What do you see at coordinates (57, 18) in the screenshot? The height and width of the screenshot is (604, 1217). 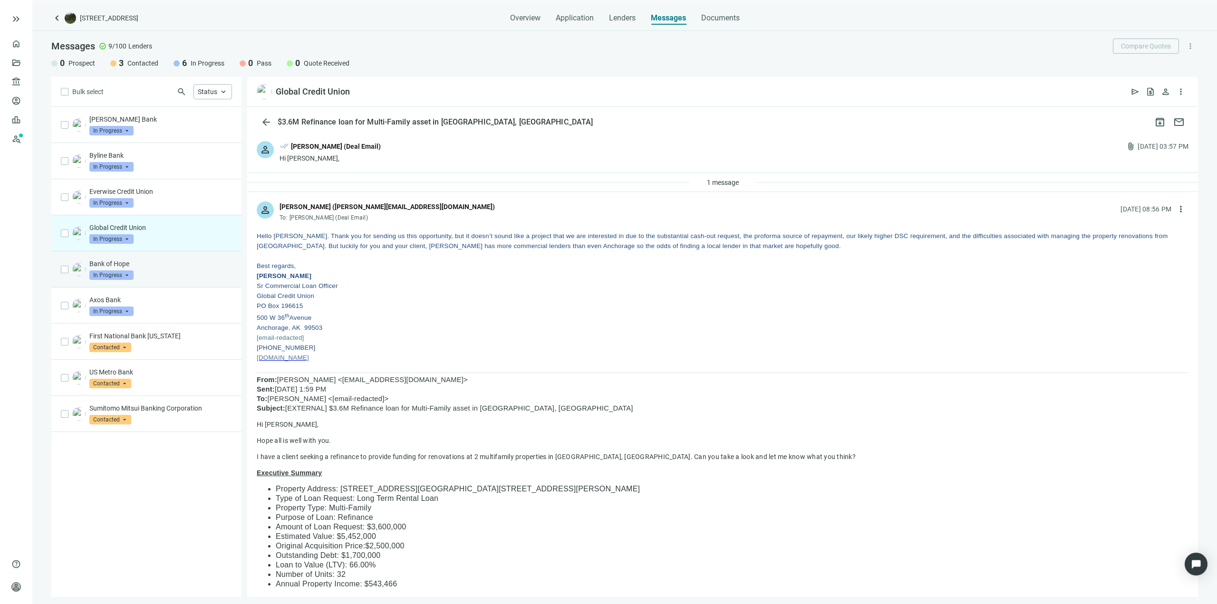 I see `span: keyboard_arrow_left` at bounding box center [57, 18].